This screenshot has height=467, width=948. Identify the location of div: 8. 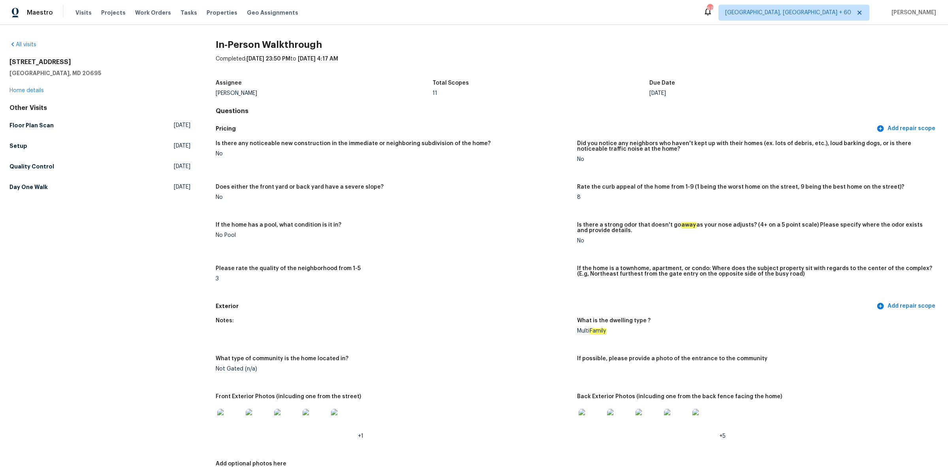
(755, 197).